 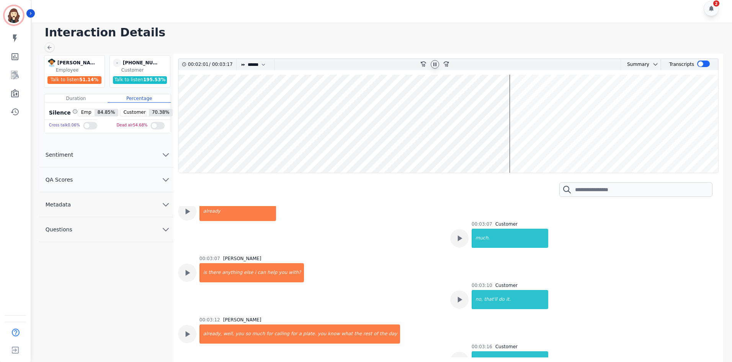 I want to click on div: much., so click(x=510, y=238).